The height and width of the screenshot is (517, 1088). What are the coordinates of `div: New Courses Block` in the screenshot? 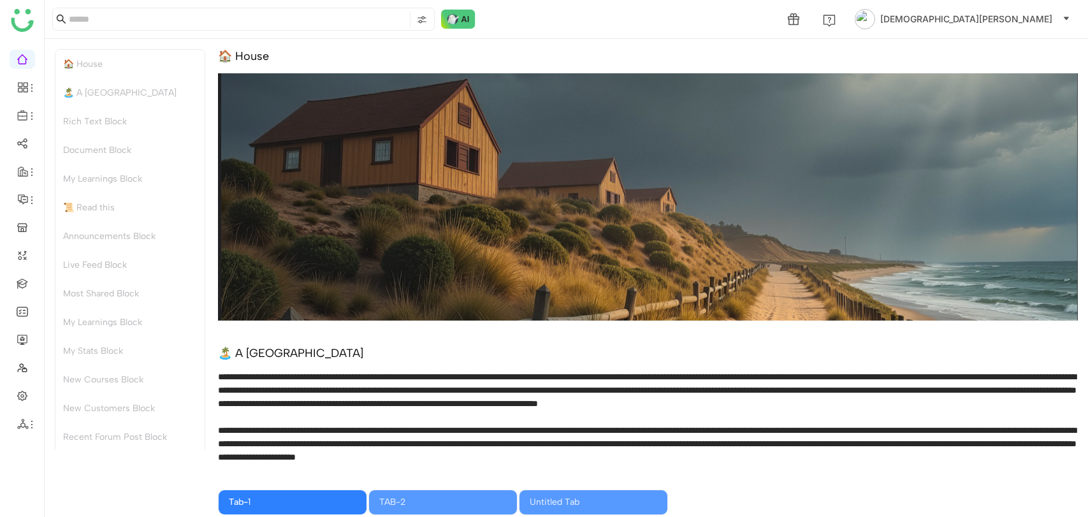 It's located at (130, 379).